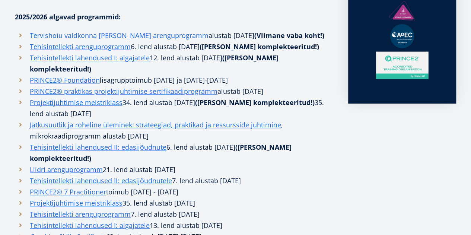  What do you see at coordinates (114, 80) in the screenshot?
I see `span: lisagrupp` at bounding box center [114, 80].